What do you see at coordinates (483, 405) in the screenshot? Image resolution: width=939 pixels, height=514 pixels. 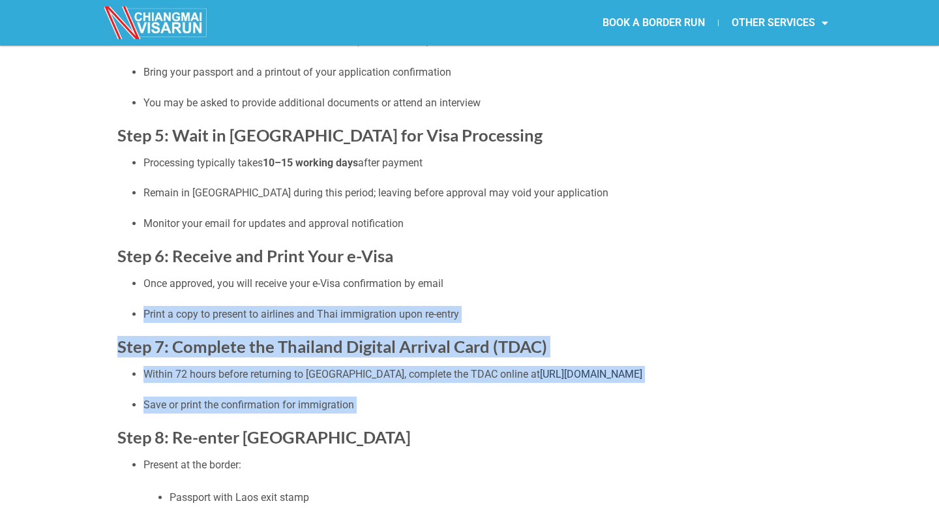 I see `p: Save or print the confirmation for immigration` at bounding box center [483, 405].